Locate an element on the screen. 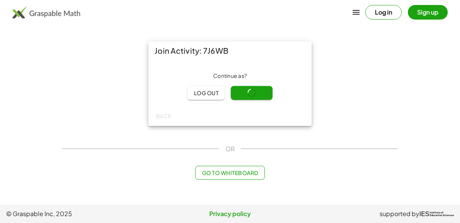 The width and height of the screenshot is (460, 223). button: Go to Whiteboard is located at coordinates (230, 172).